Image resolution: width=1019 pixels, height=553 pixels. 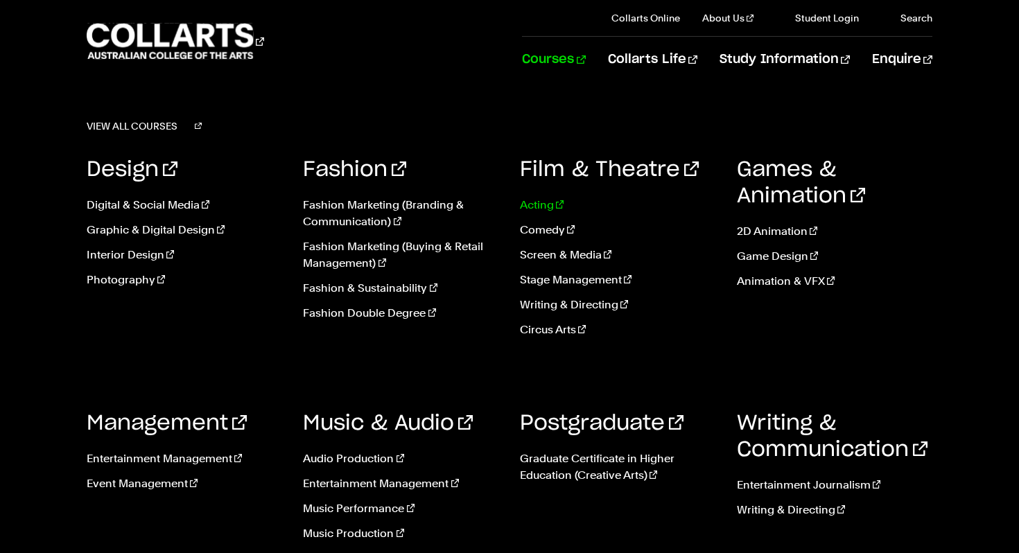 What do you see at coordinates (835, 485) in the screenshot?
I see `a: Entertainment Journalism` at bounding box center [835, 485].